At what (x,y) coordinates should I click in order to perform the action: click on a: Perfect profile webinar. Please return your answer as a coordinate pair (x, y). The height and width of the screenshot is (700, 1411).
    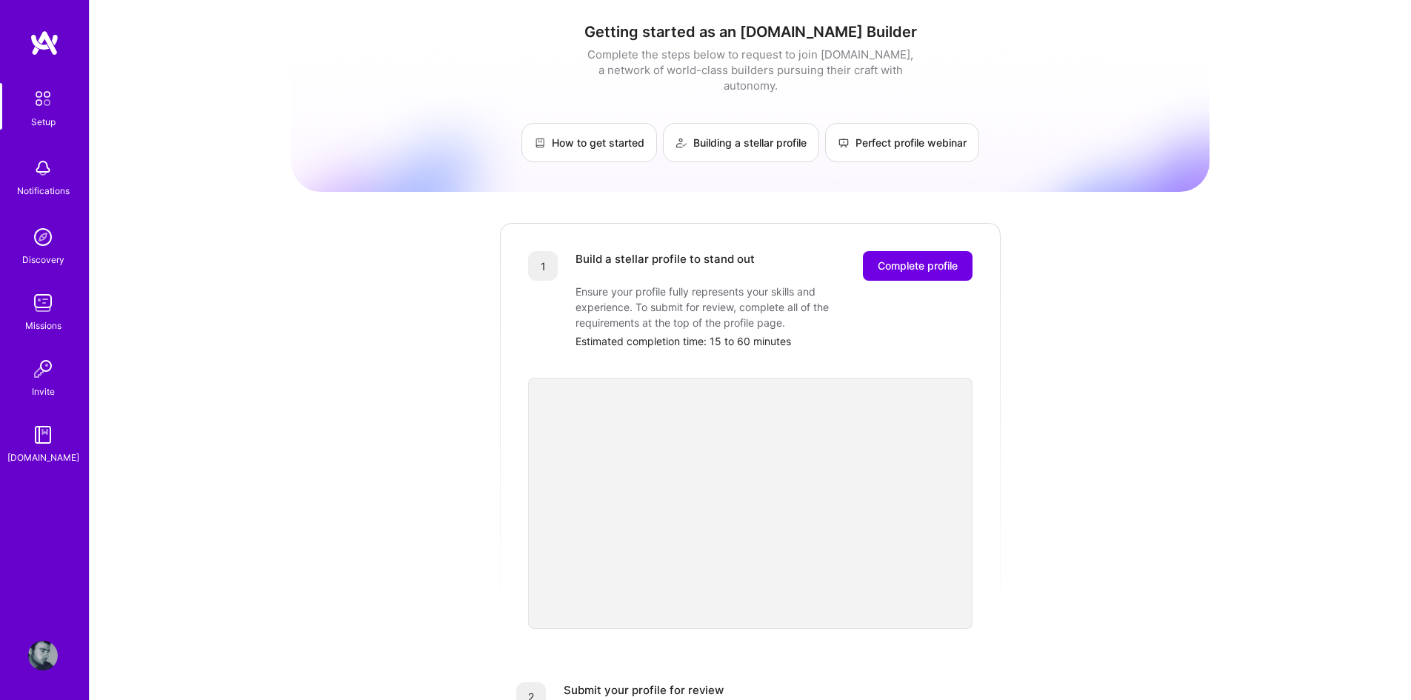
    Looking at the image, I should click on (902, 142).